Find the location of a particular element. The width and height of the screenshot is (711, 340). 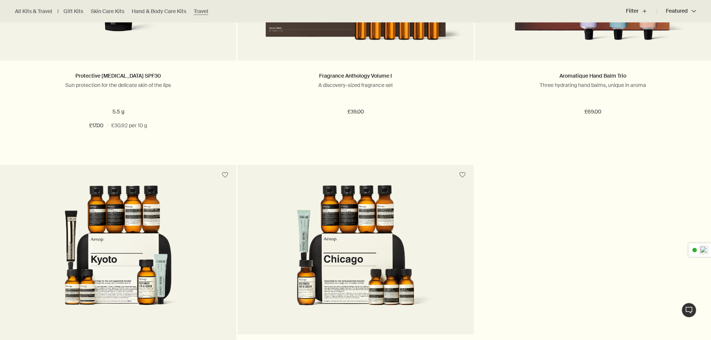

span: £17.00 is located at coordinates (96, 126).